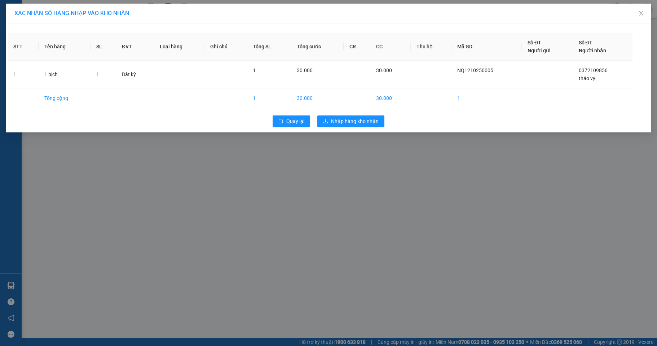  I want to click on span: rollback, so click(281, 122).